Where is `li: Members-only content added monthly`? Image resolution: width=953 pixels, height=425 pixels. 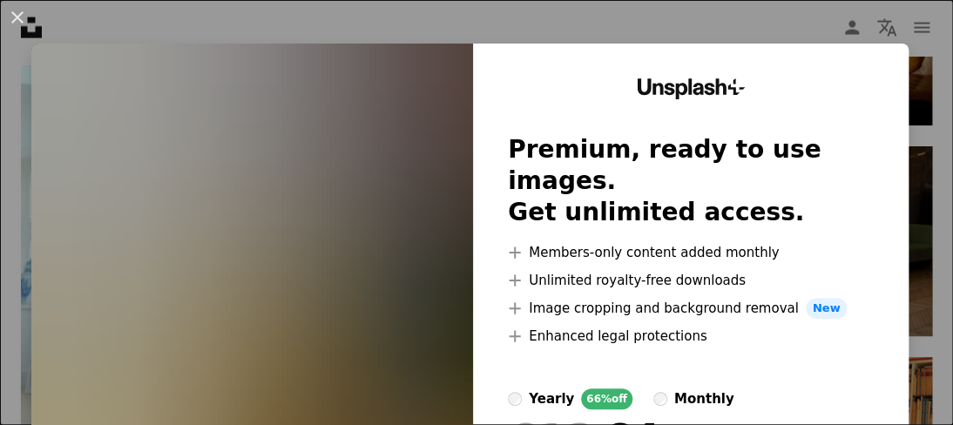 li: Members-only content added monthly is located at coordinates (691, 253).